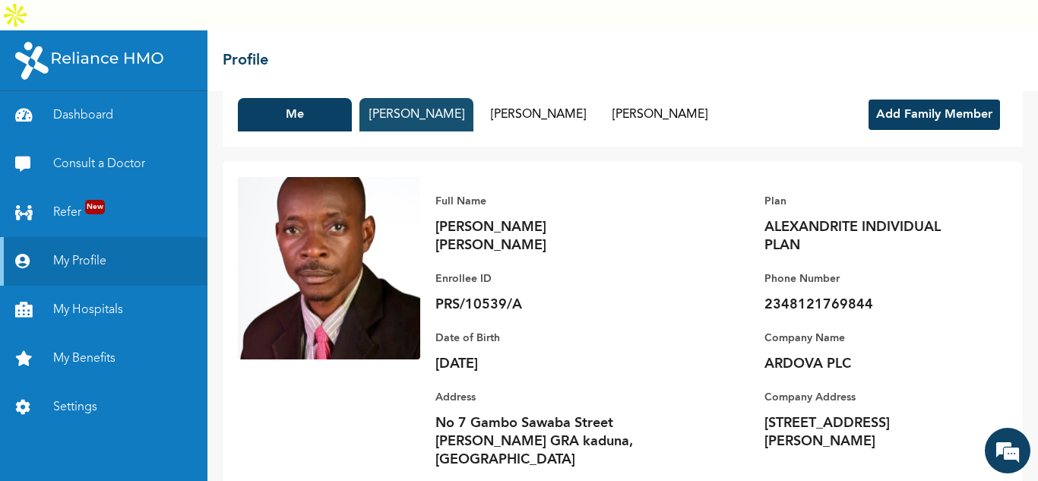  Describe the element at coordinates (78, 434) in the screenshot. I see `span: Conversation` at that location.